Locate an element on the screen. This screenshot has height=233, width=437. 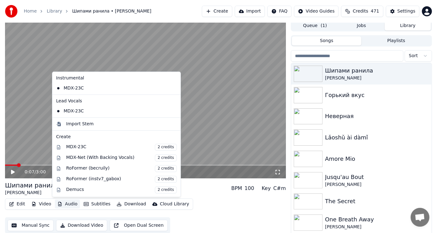
nav: breadcrumb is located at coordinates (87, 11).